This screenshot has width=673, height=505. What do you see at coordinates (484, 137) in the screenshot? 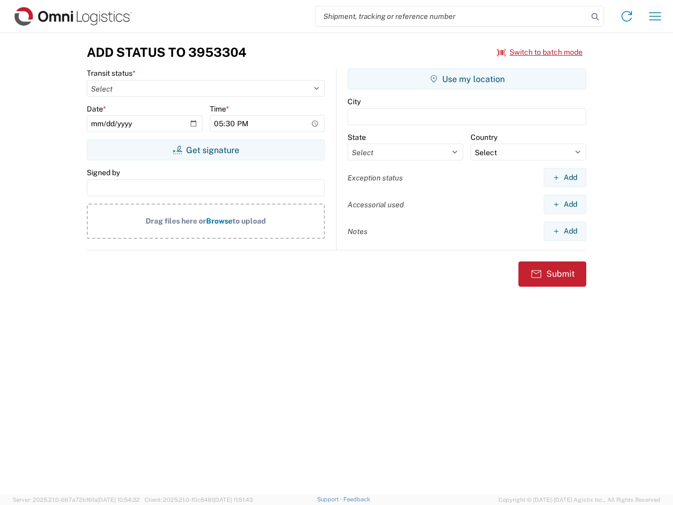
I see `label: Country` at bounding box center [484, 137].